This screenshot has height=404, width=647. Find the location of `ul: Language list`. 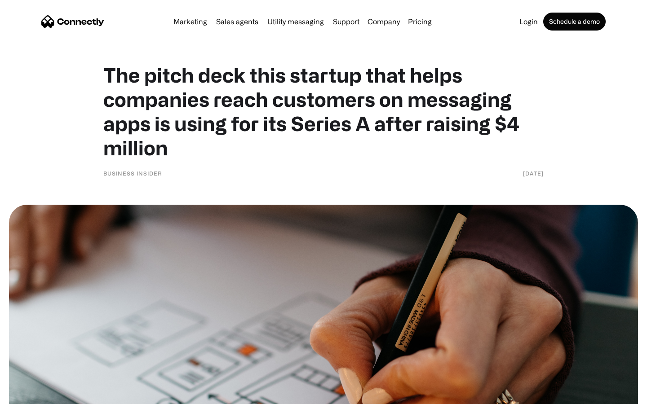

ul: Language list is located at coordinates (36, 395).